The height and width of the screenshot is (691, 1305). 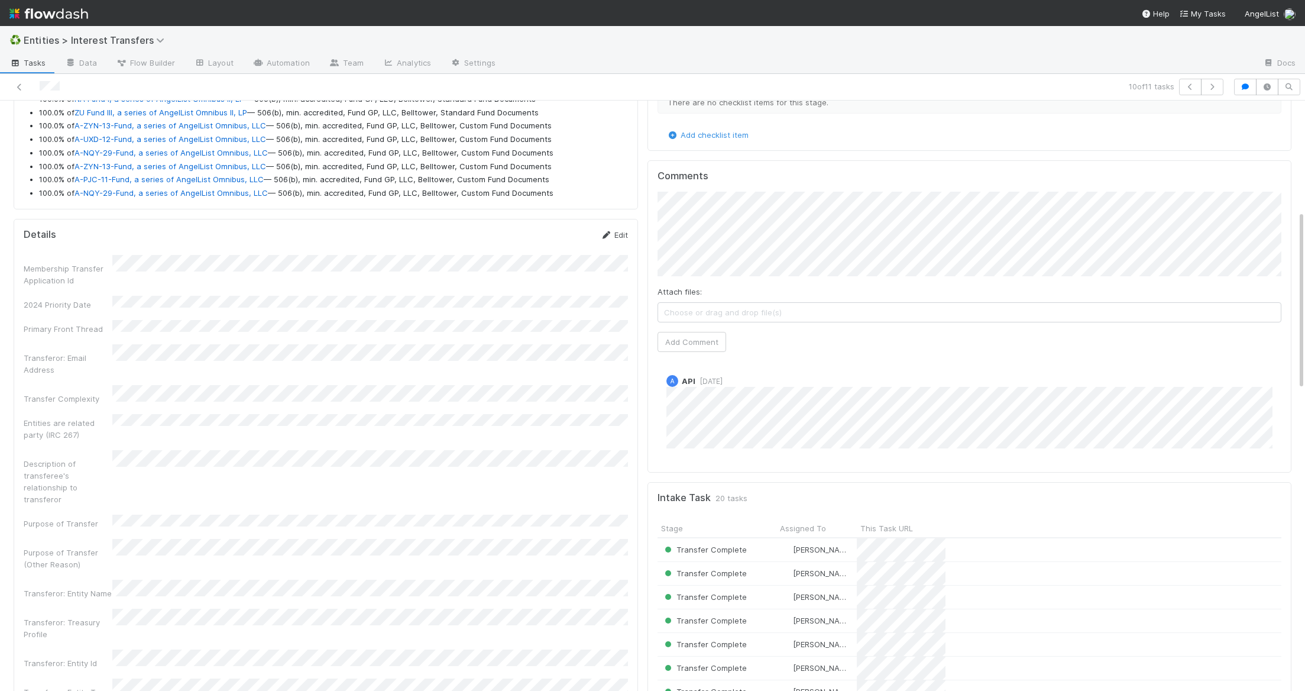 I want to click on div: API, so click(x=672, y=381).